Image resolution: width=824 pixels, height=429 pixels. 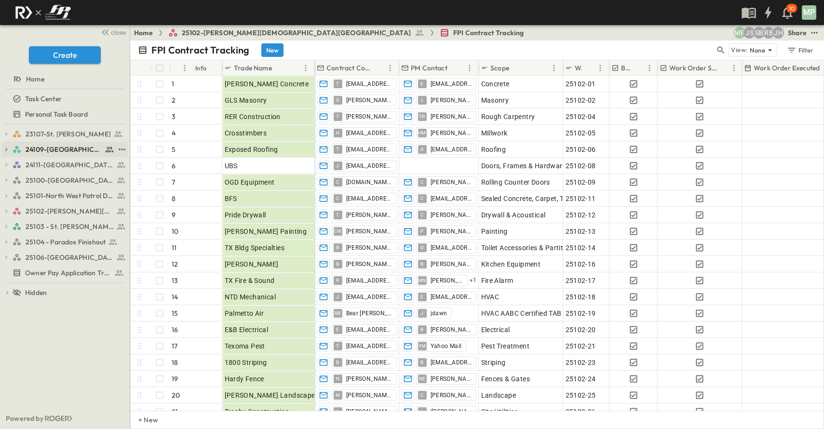 I want to click on p: 16, so click(x=175, y=330).